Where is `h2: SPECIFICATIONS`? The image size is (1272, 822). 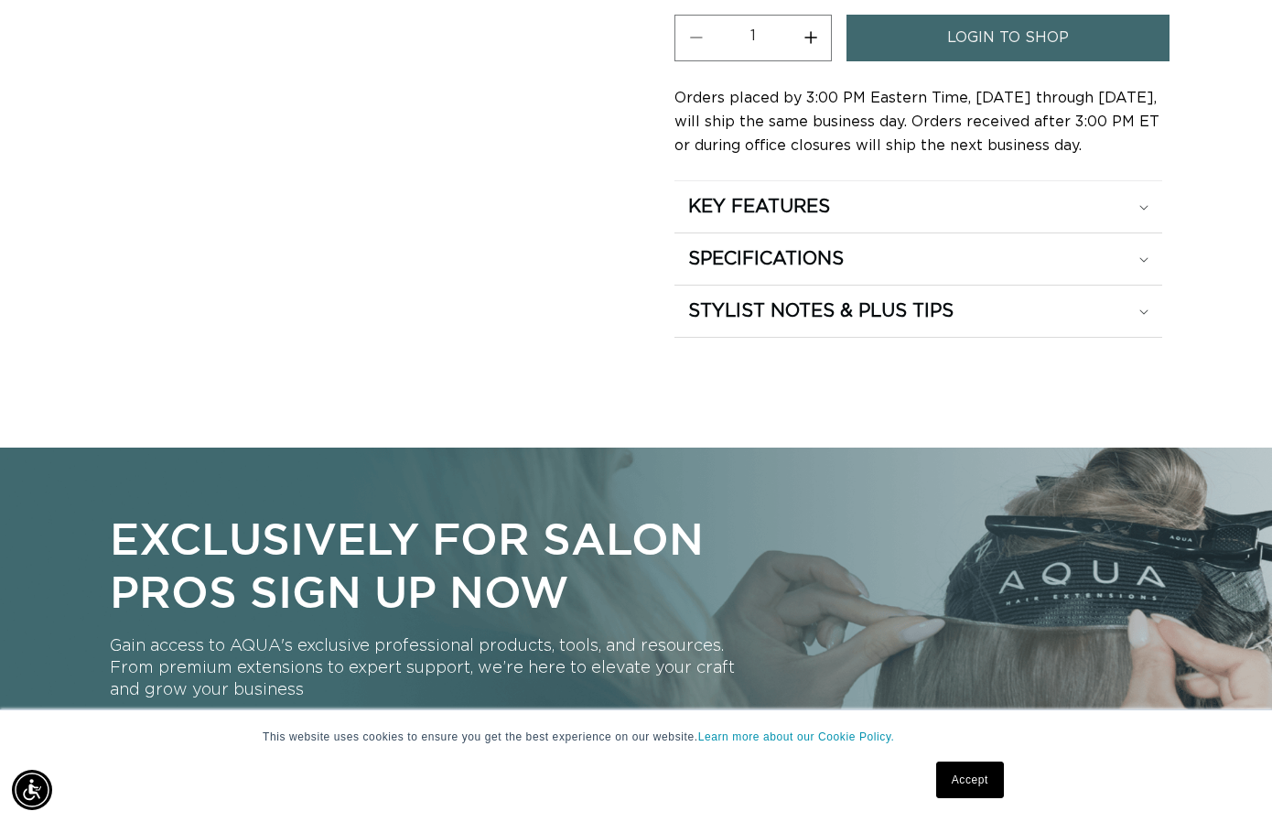 h2: SPECIFICATIONS is located at coordinates (766, 259).